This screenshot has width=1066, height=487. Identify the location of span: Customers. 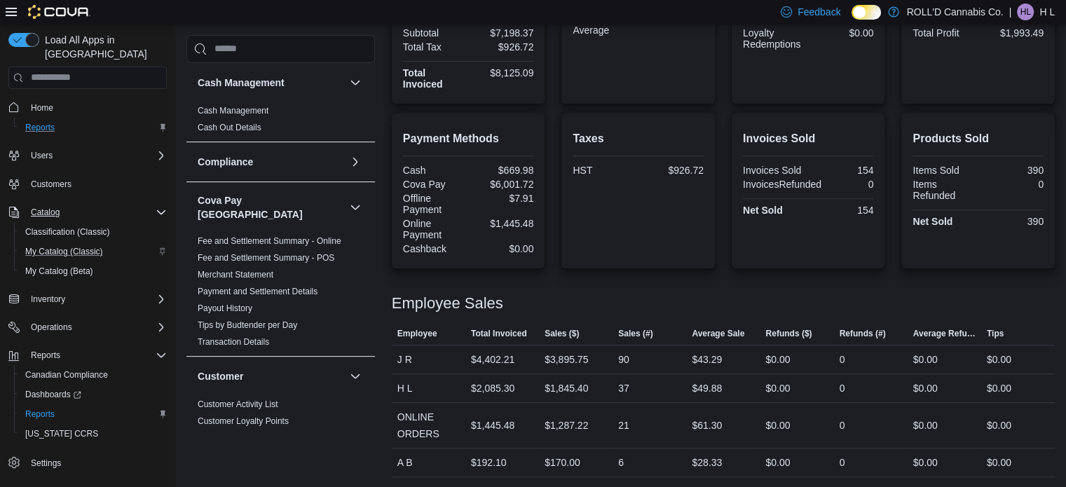
(51, 184).